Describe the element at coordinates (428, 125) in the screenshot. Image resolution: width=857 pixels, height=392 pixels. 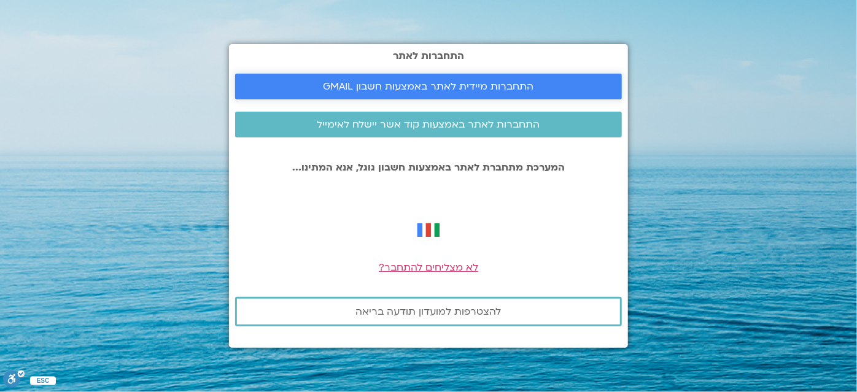
I see `a: התחברות לאתר באמצעות קוד אשר יישלח לאימייל` at that location.